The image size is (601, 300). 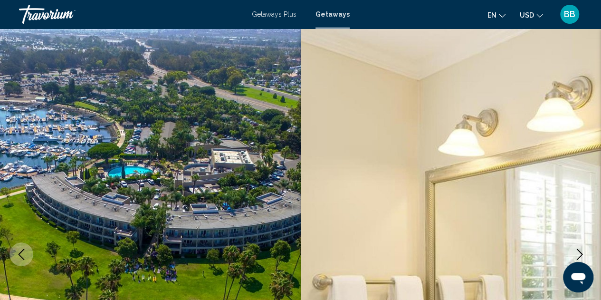 I want to click on span: BB, so click(x=570, y=14).